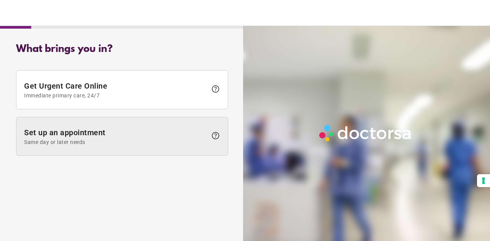 Image resolution: width=490 pixels, height=241 pixels. What do you see at coordinates (116, 142) in the screenshot?
I see `span: Same day or later needs` at bounding box center [116, 142].